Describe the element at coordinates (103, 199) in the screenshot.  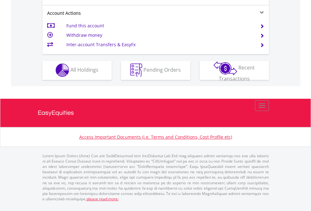
I see `a: please read more:` at that location.